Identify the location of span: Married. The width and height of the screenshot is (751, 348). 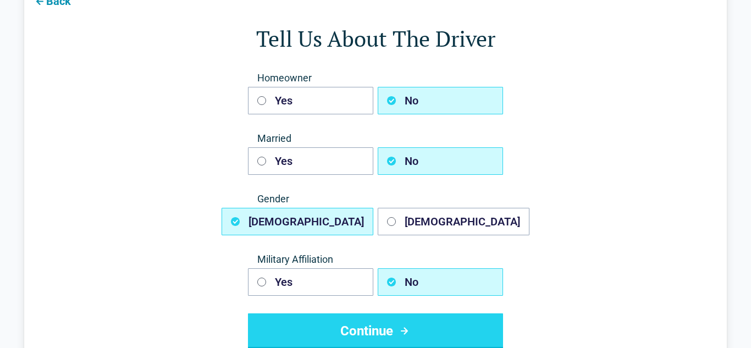
(375, 138).